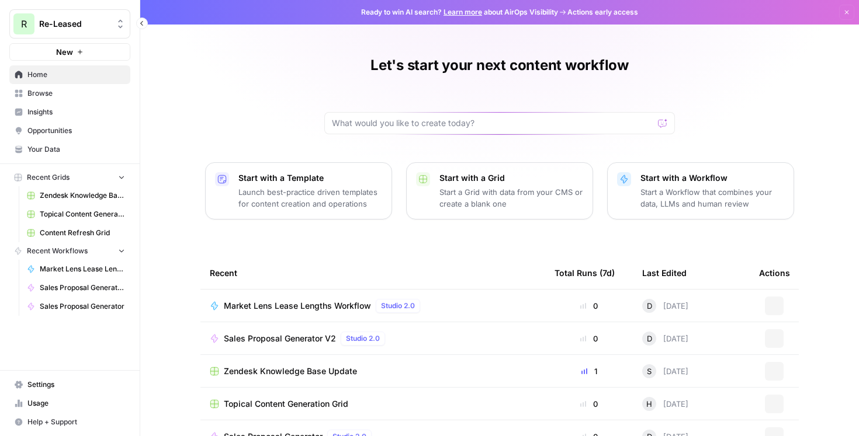 The image size is (859, 436). Describe the element at coordinates (664, 273) in the screenshot. I see `div: Last Edited` at that location.